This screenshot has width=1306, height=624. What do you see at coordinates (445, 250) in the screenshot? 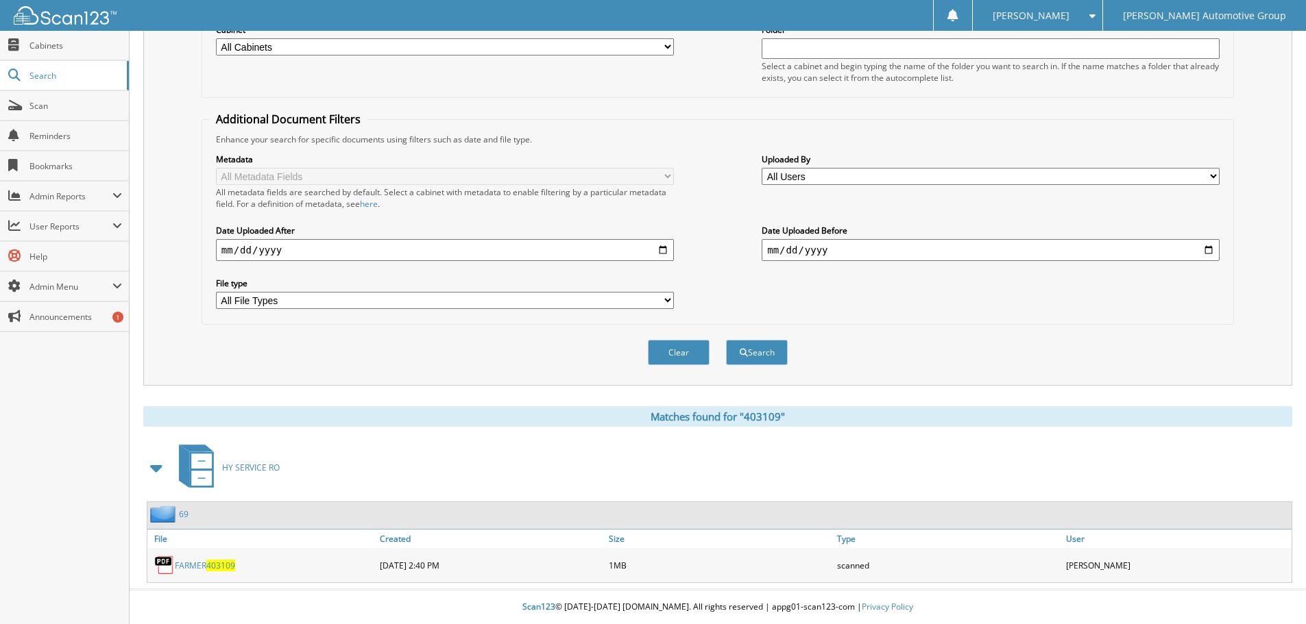
I see `input: start` at bounding box center [445, 250].